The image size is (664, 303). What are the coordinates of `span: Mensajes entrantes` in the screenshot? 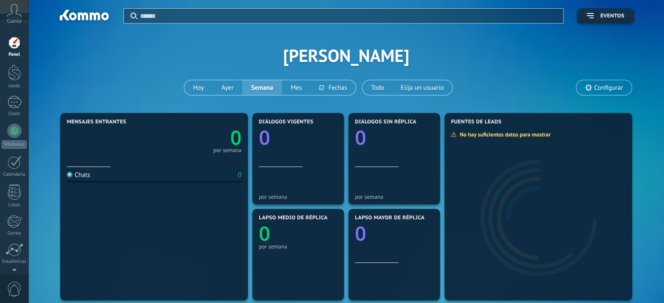 It's located at (96, 122).